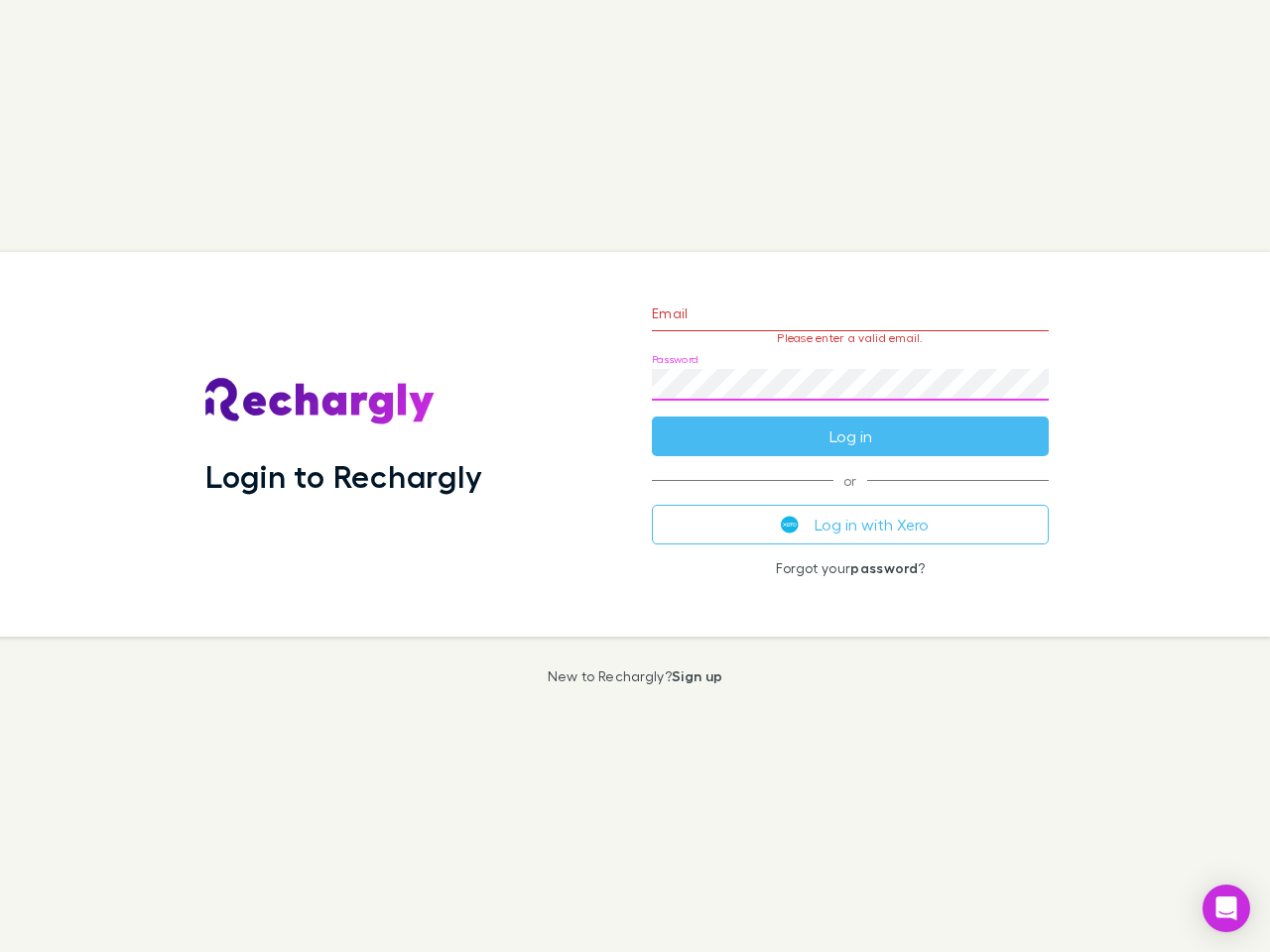  Describe the element at coordinates (850, 568) in the screenshot. I see `p: Forgot your ?` at that location.